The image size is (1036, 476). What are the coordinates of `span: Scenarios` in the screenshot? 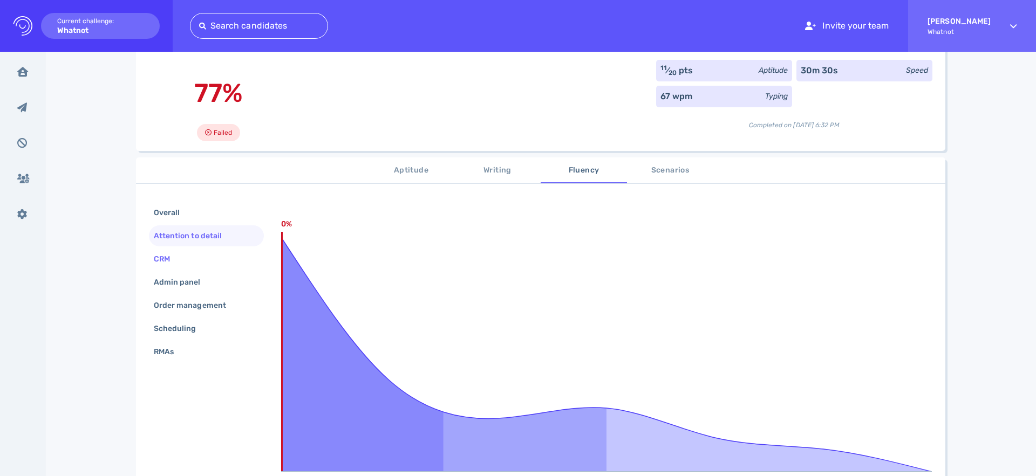 It's located at (670, 170).